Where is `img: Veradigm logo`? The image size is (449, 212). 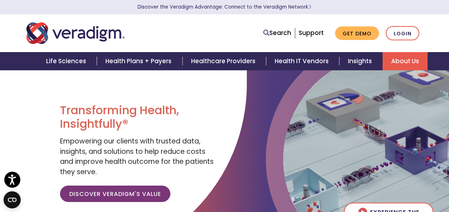
img: Veradigm logo is located at coordinates (75, 33).